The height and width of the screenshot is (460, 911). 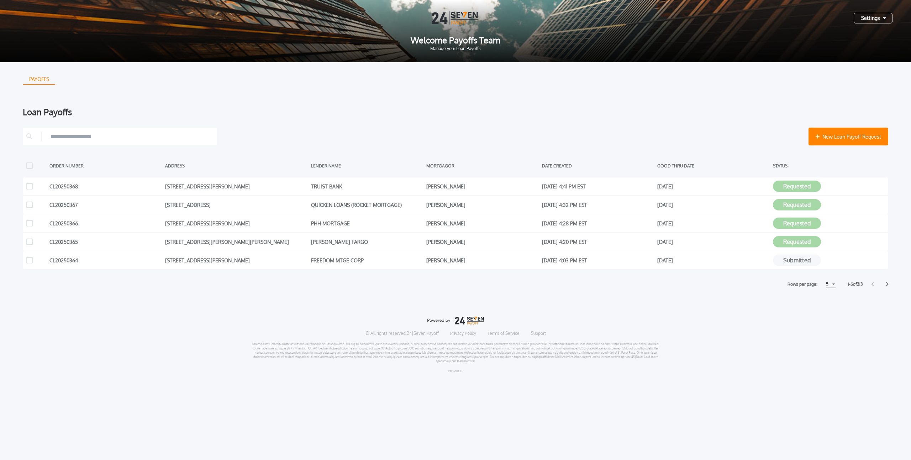 I want to click on p: Loremipsum: Dolorsit/Ametc ad elitsedd eiu temporincidi utlabore etdo. Ma aliq en adminimve, quis..., so click(x=455, y=353).